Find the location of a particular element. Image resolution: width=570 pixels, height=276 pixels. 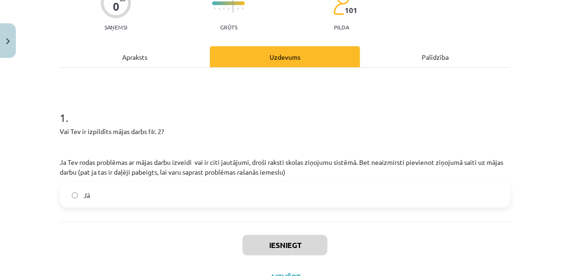

div: Apraksts is located at coordinates (135, 56).